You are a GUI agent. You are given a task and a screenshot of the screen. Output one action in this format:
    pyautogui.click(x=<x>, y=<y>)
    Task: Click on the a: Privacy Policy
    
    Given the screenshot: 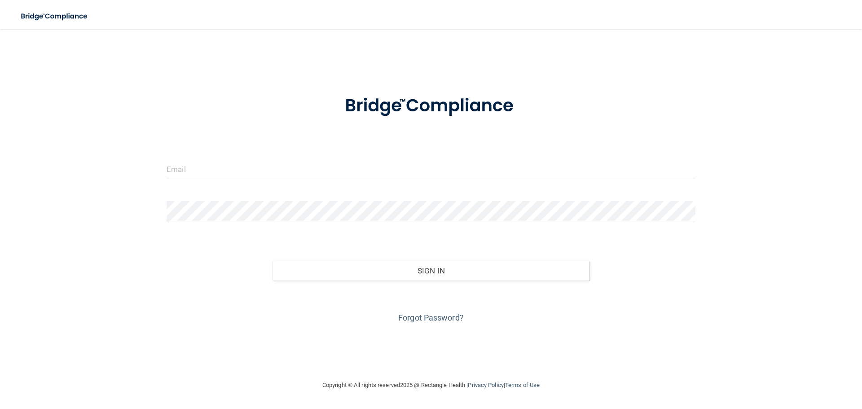 What is the action you would take?
    pyautogui.click(x=485, y=385)
    